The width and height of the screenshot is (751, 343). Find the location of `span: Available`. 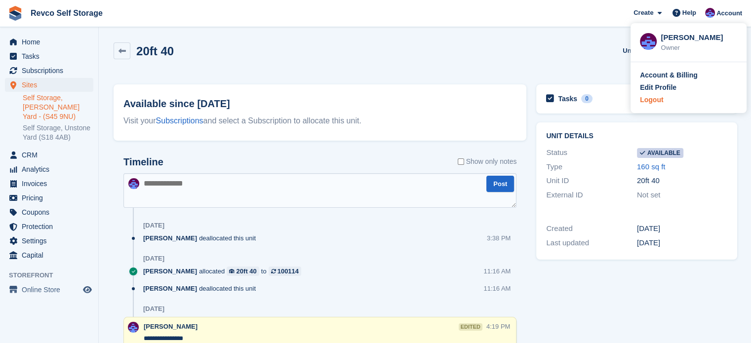

span: Available is located at coordinates (660, 153).